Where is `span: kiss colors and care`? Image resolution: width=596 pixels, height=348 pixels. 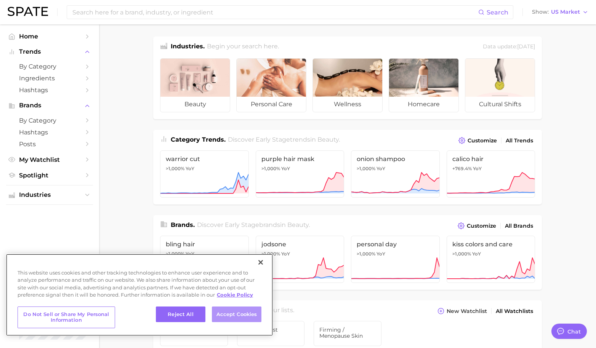 span: kiss colors and care is located at coordinates (491, 244).